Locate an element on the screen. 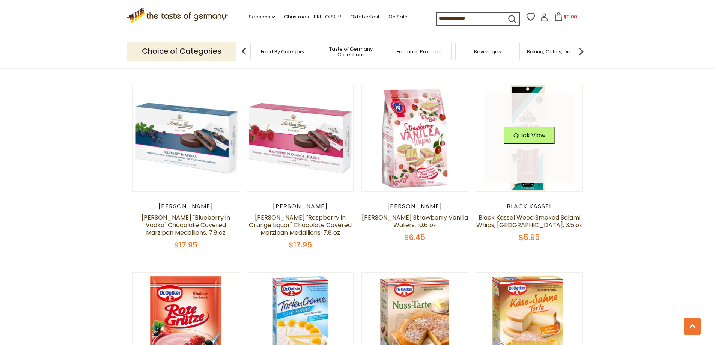  a: Christmas - PRE-ORDER is located at coordinates (313, 17).